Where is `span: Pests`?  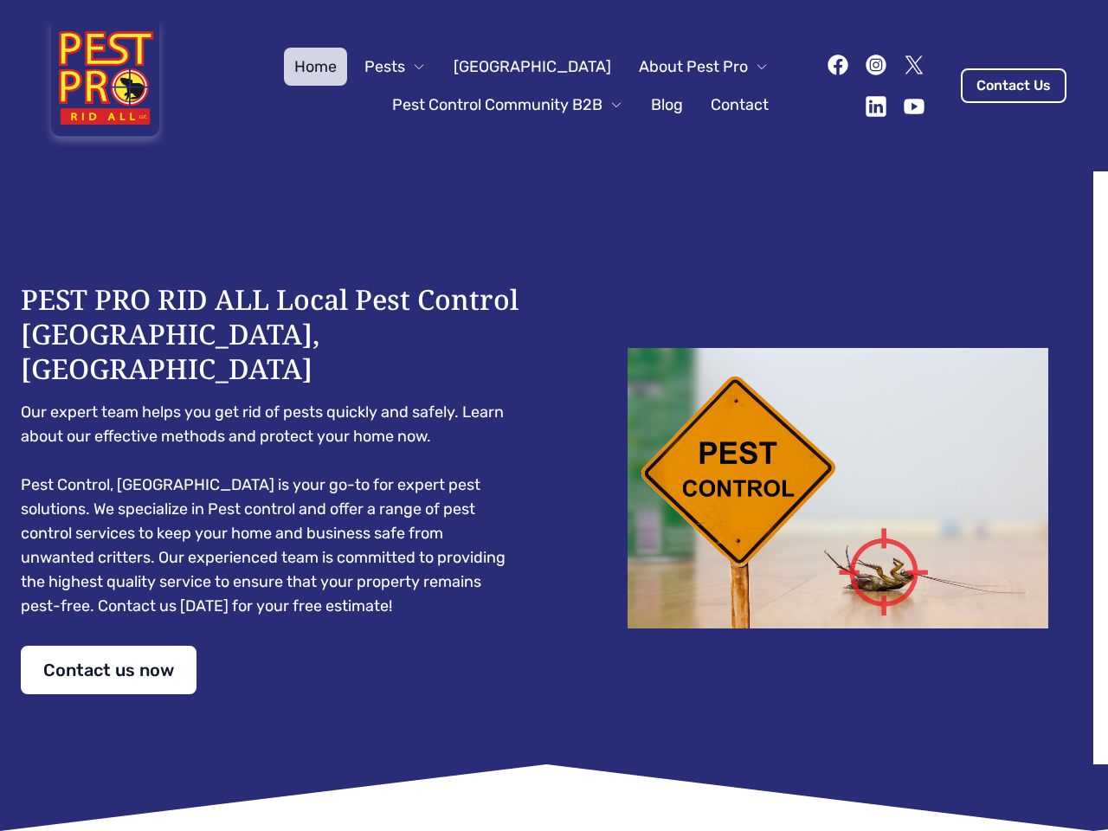 span: Pests is located at coordinates (384, 67).